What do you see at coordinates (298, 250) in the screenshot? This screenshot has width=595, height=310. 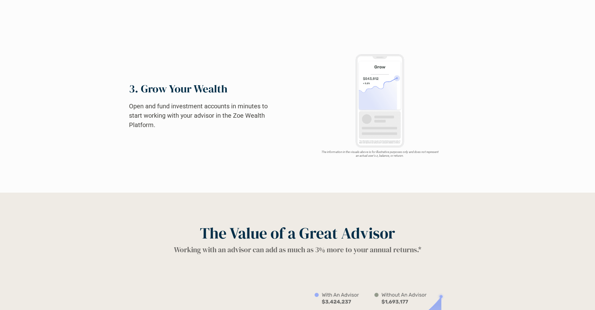 I see `h1: Working with an advisor can add as much as 3% more to your annual returns.*` at bounding box center [298, 250].